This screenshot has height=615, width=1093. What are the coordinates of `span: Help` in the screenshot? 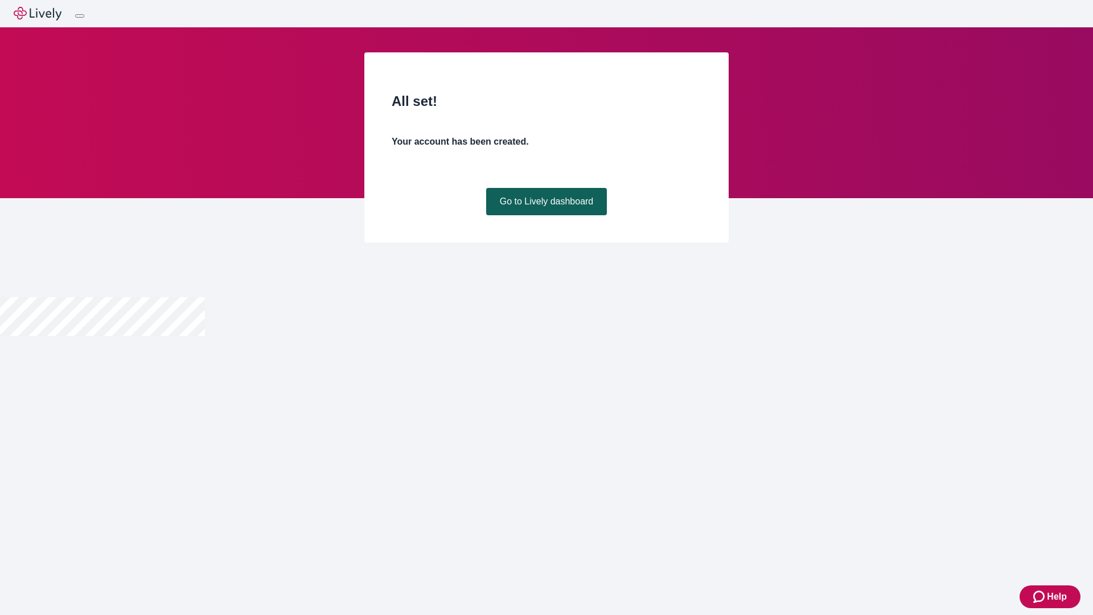 It's located at (1056, 596).